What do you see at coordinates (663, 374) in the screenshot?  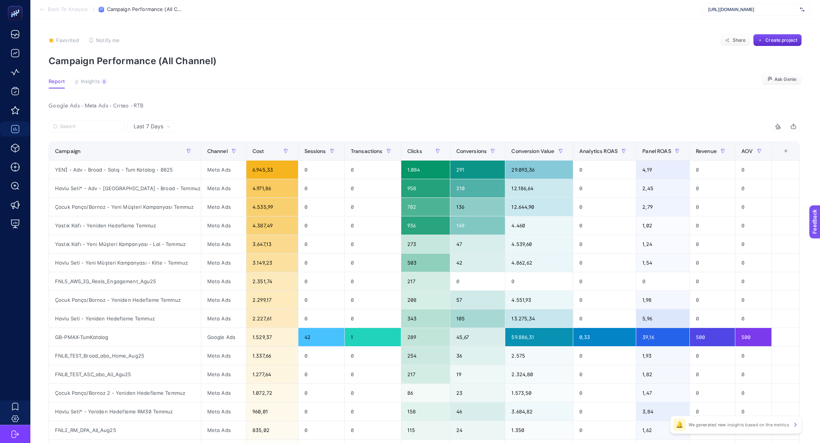 I see `div: 1,82` at bounding box center [663, 374].